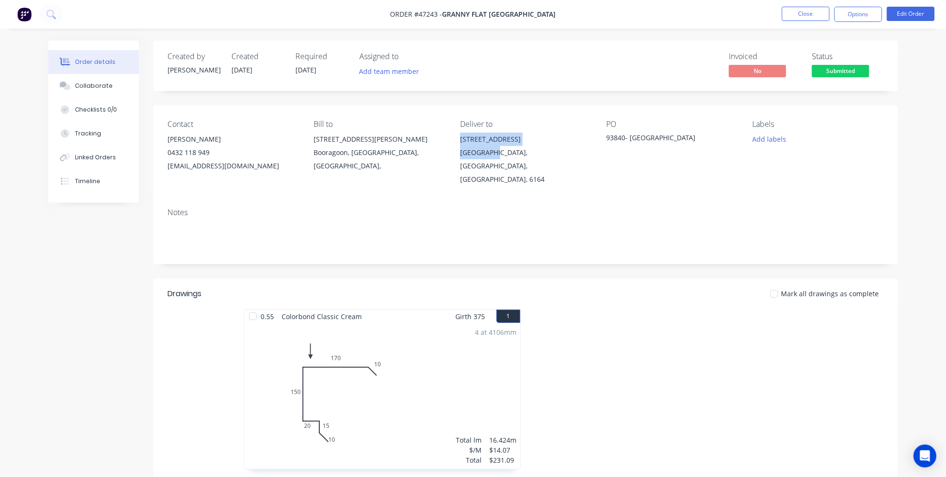 The height and width of the screenshot is (477, 946). What do you see at coordinates (94, 134) in the screenshot?
I see `button: Tracking` at bounding box center [94, 134].